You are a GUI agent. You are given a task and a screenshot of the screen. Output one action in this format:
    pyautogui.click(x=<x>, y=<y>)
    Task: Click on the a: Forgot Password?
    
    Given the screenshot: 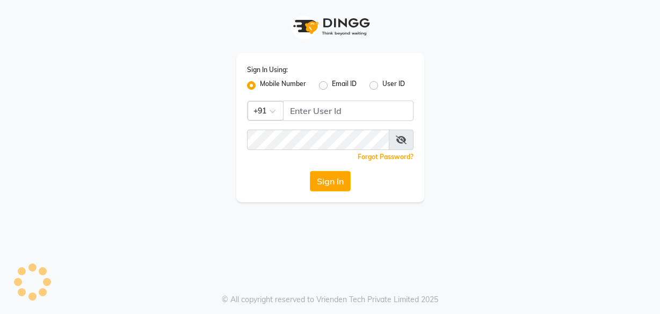 What is the action you would take?
    pyautogui.click(x=385, y=156)
    